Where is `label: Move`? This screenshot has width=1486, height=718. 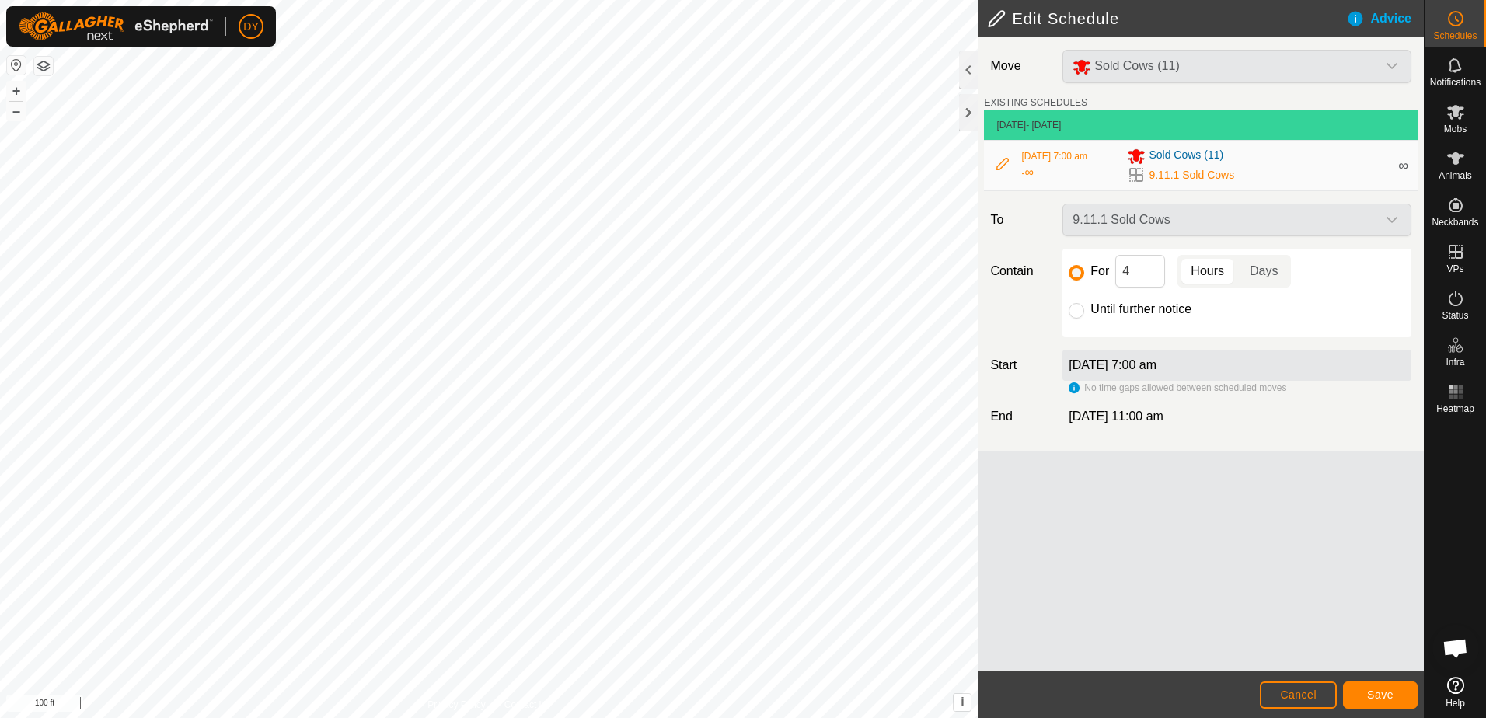 label: Move is located at coordinates (1020, 66).